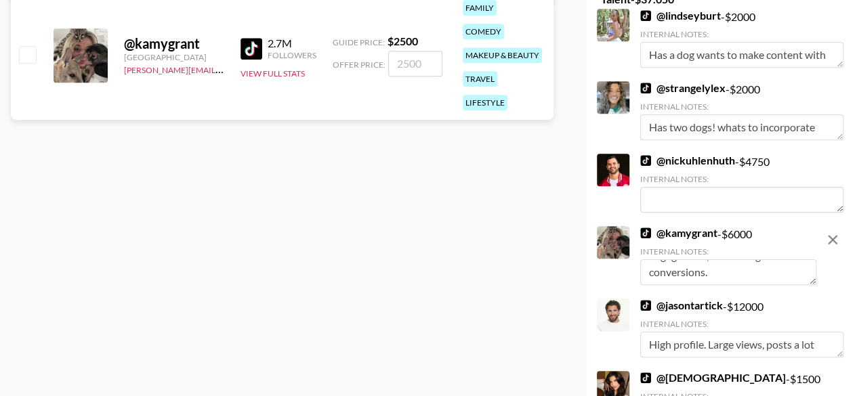 The height and width of the screenshot is (396, 857). What do you see at coordinates (359, 64) in the screenshot?
I see `span: Offer Price:` at bounding box center [359, 64].